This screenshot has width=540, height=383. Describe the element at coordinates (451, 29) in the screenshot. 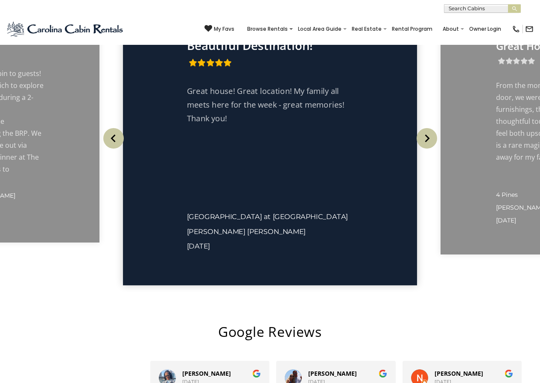

I see `a: About` at that location.